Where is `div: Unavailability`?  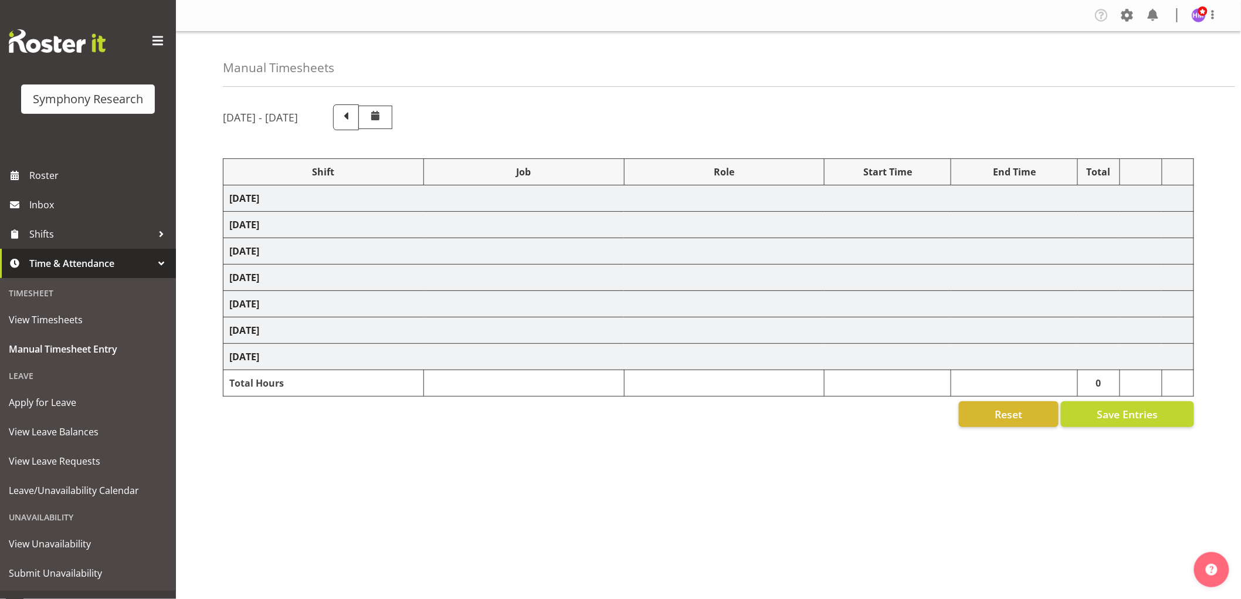 div: Unavailability is located at coordinates (88, 517).